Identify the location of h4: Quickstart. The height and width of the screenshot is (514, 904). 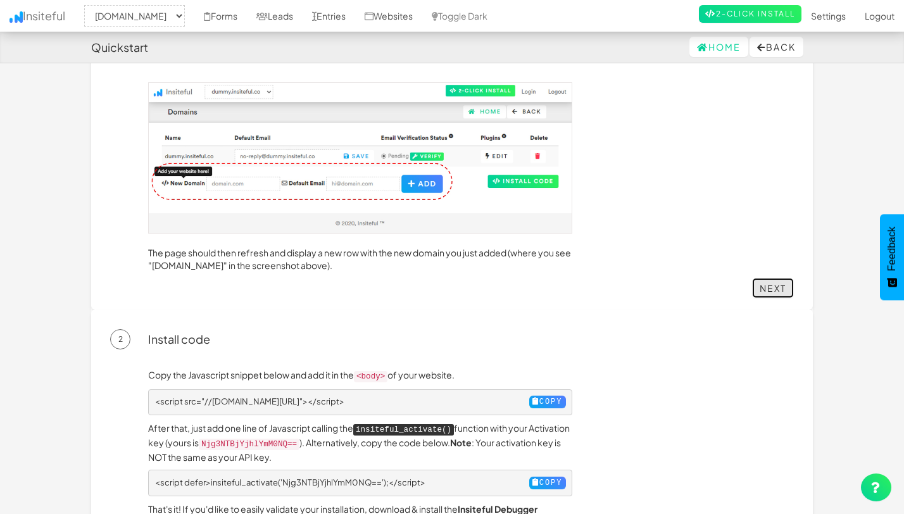
(120, 47).